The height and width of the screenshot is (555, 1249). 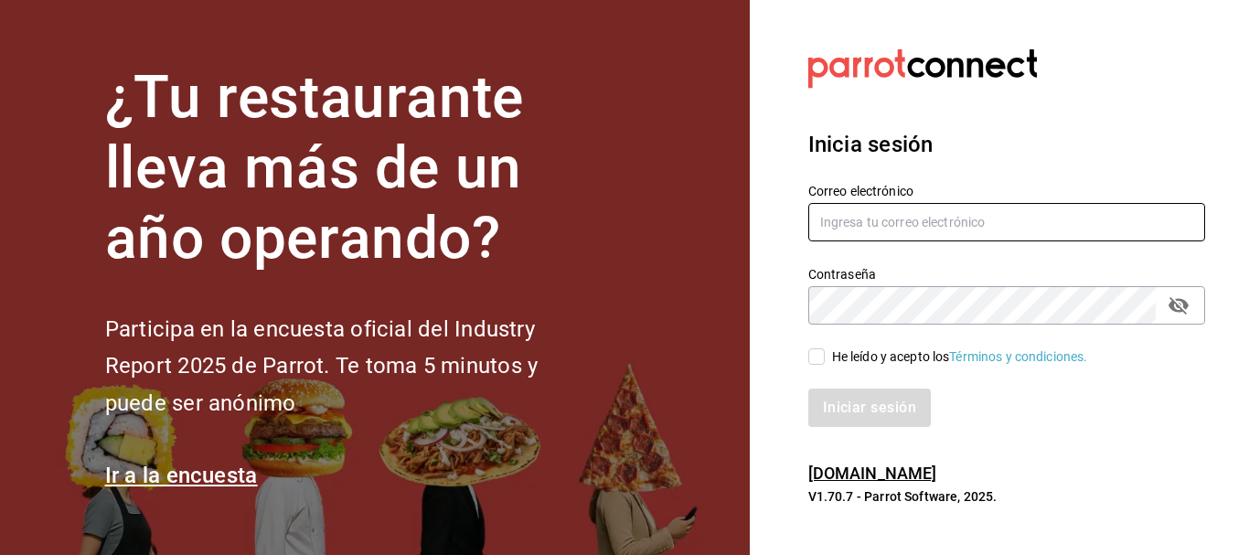 I want to click on a: Ir a la encuesta, so click(x=181, y=475).